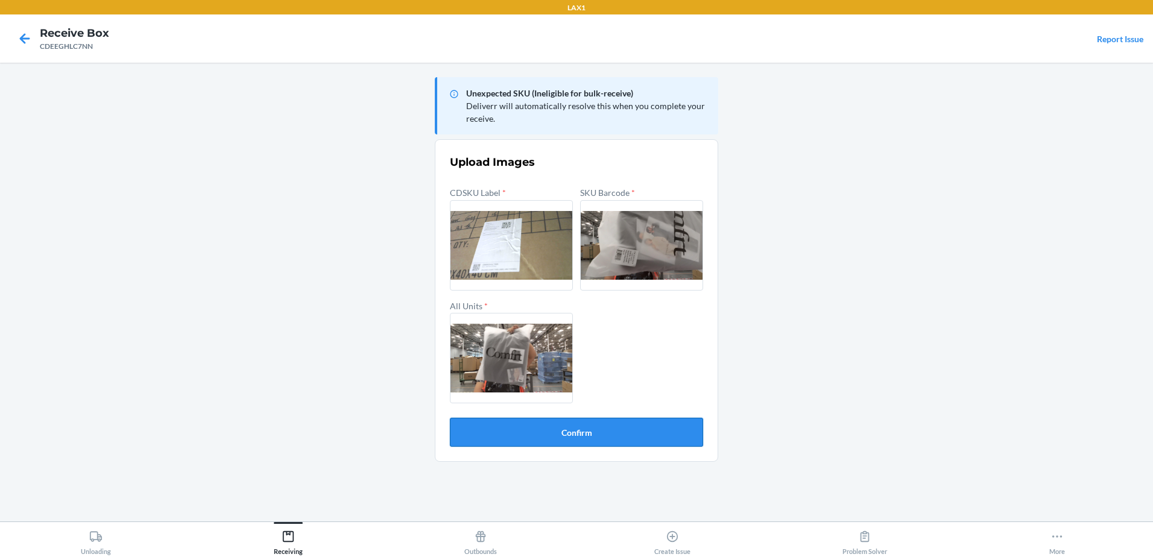  Describe the element at coordinates (576, 8) in the screenshot. I see `p: LAX1` at that location.